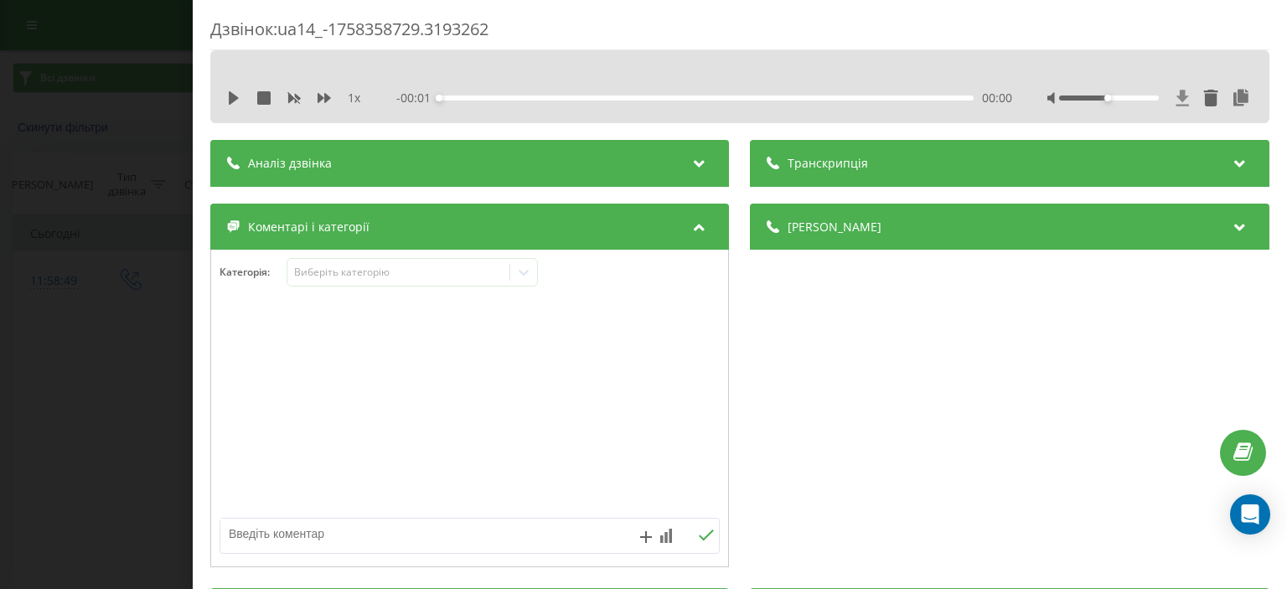 The width and height of the screenshot is (1287, 589). What do you see at coordinates (1250, 514) in the screenshot?
I see `div: Open Intercom Messenger` at bounding box center [1250, 514].